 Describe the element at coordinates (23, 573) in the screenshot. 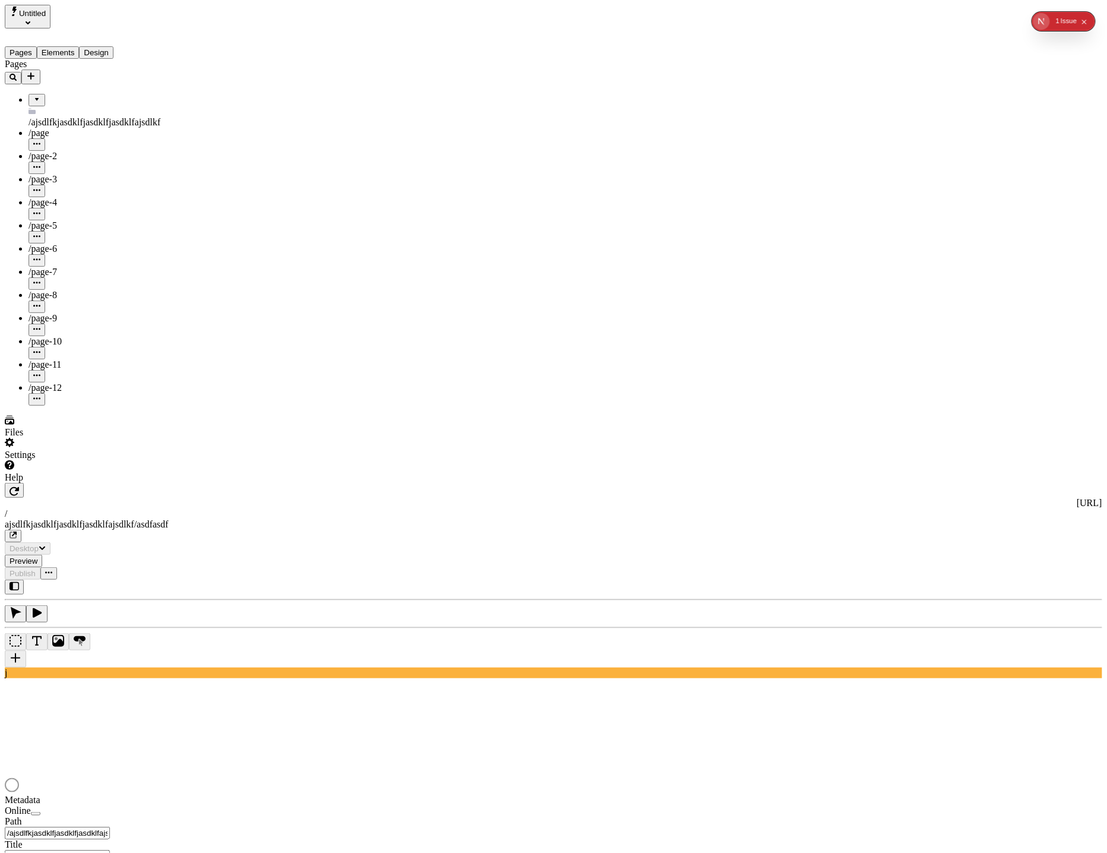

I see `span: Publish` at that location.